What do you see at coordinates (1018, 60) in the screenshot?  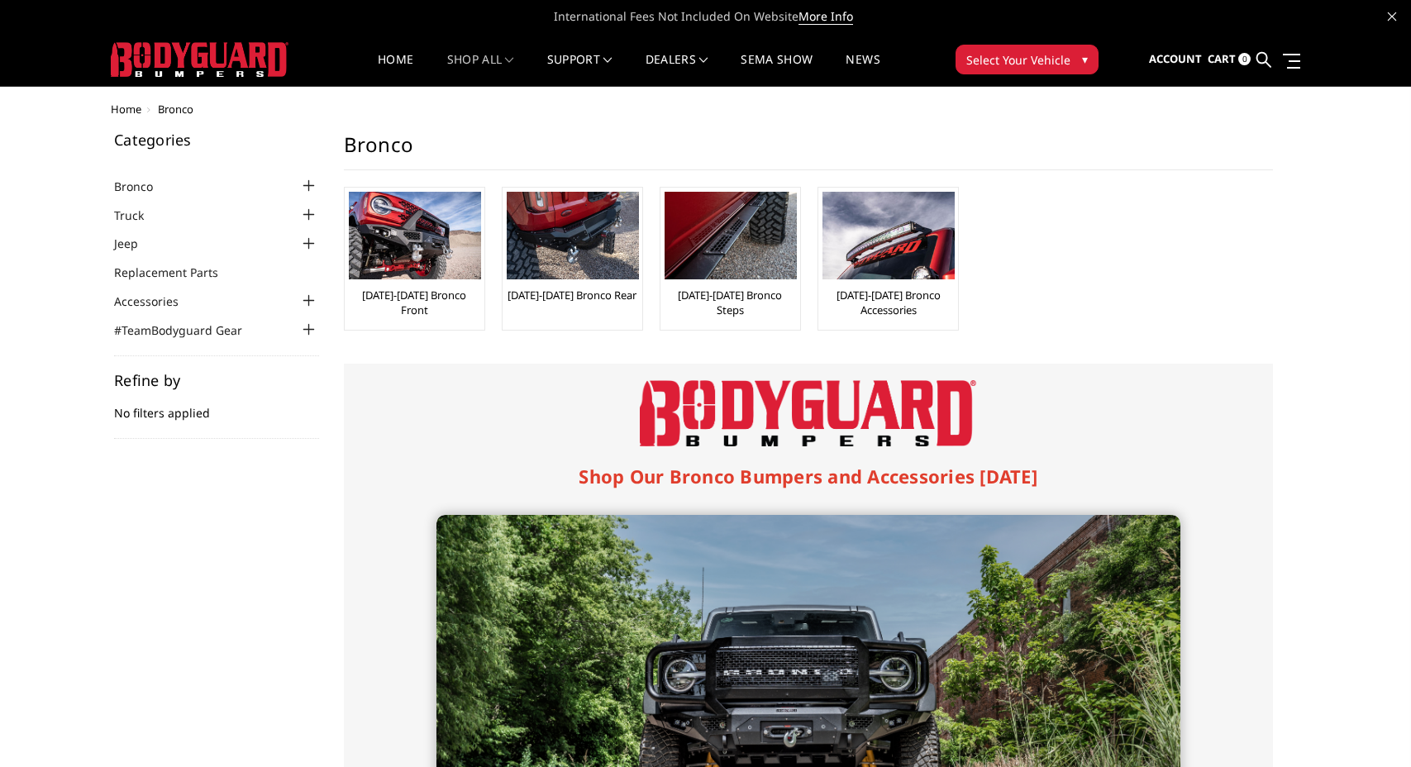 I see `span: Select Your Vehicle` at bounding box center [1018, 60].